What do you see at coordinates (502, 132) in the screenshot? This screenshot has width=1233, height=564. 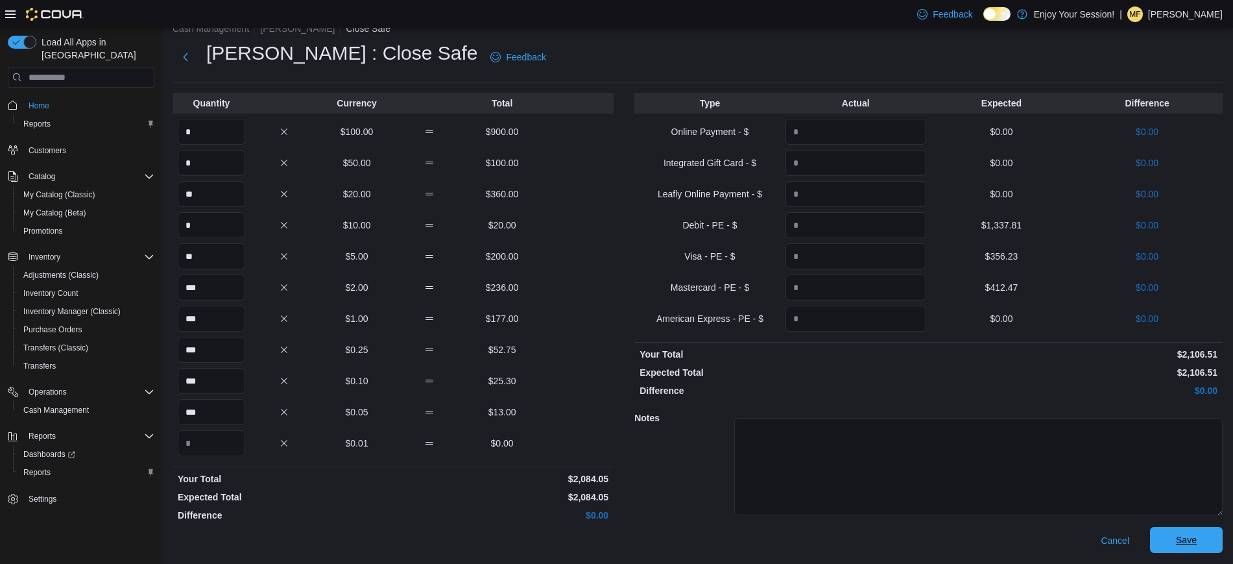 I see `p: $900.00` at bounding box center [502, 132].